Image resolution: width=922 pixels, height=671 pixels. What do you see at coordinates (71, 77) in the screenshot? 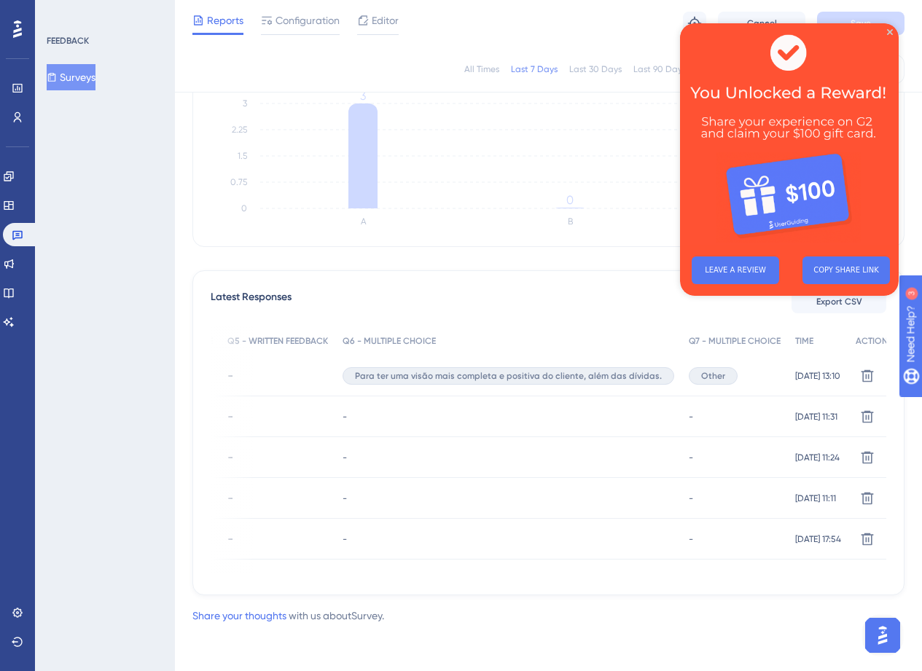
I see `button: Surveys` at bounding box center [71, 77].